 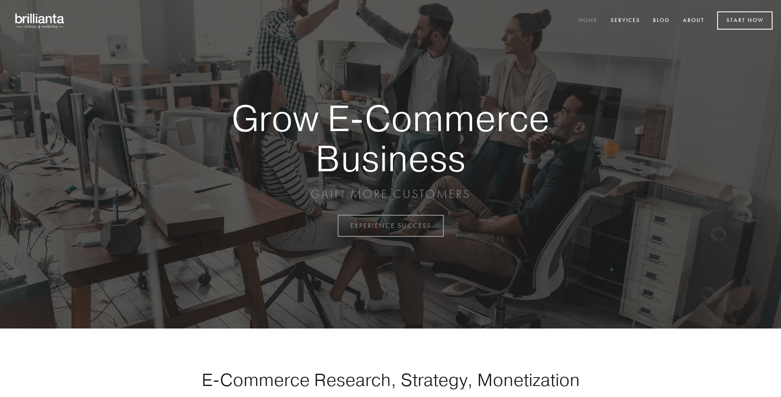 I want to click on img: brillianta - research, strategy, marketing, so click(x=40, y=21).